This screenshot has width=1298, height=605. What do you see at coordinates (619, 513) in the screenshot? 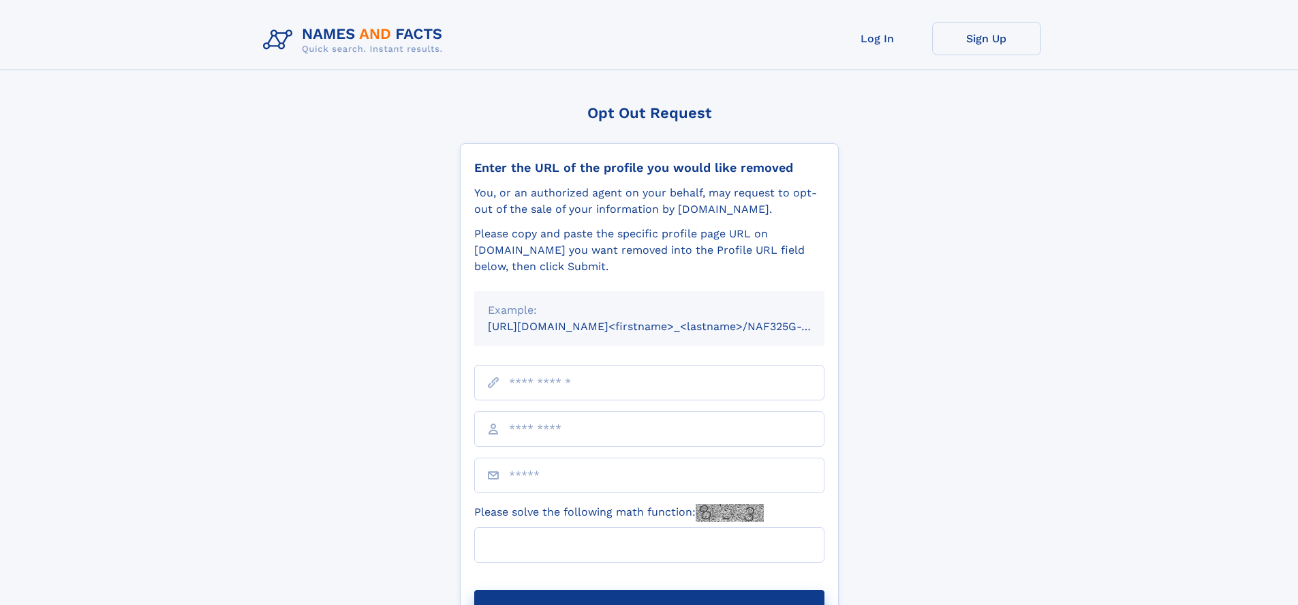
I see `label: Please solve the following math function:` at bounding box center [619, 513].